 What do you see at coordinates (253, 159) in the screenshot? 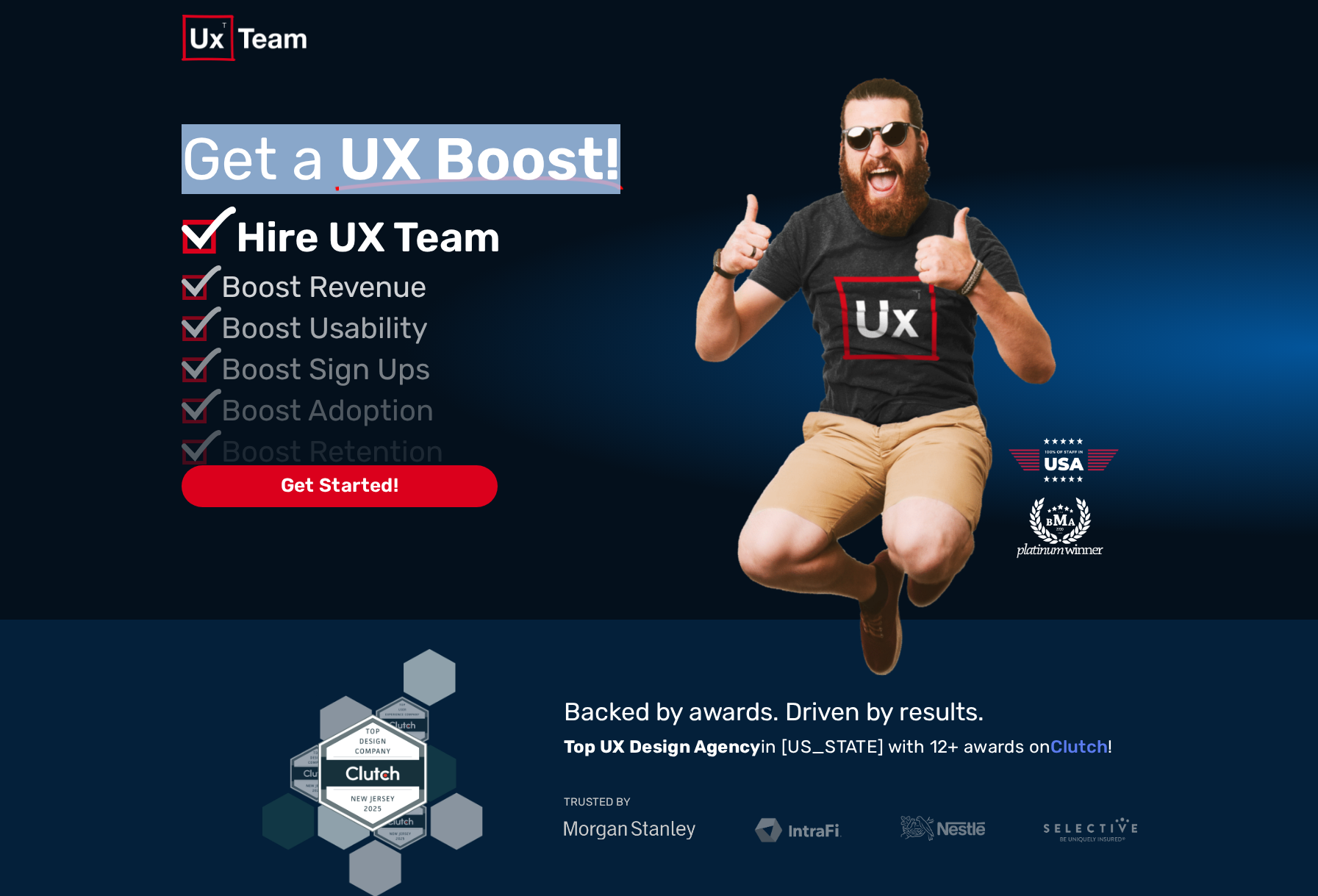
I see `span: Get a` at bounding box center [253, 159].